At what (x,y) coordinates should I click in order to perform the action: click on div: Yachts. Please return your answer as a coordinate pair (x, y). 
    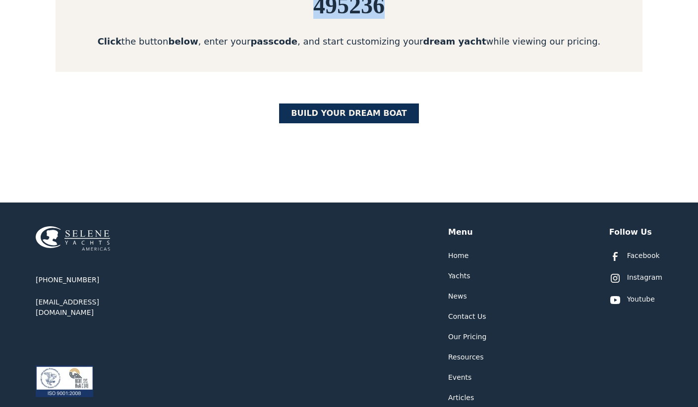
    Looking at the image, I should click on (459, 276).